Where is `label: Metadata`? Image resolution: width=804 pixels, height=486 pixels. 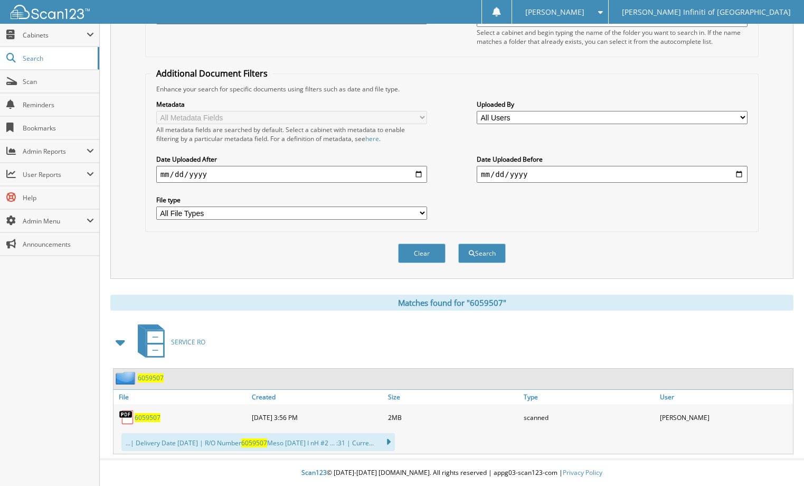
label: Metadata is located at coordinates (291, 104).